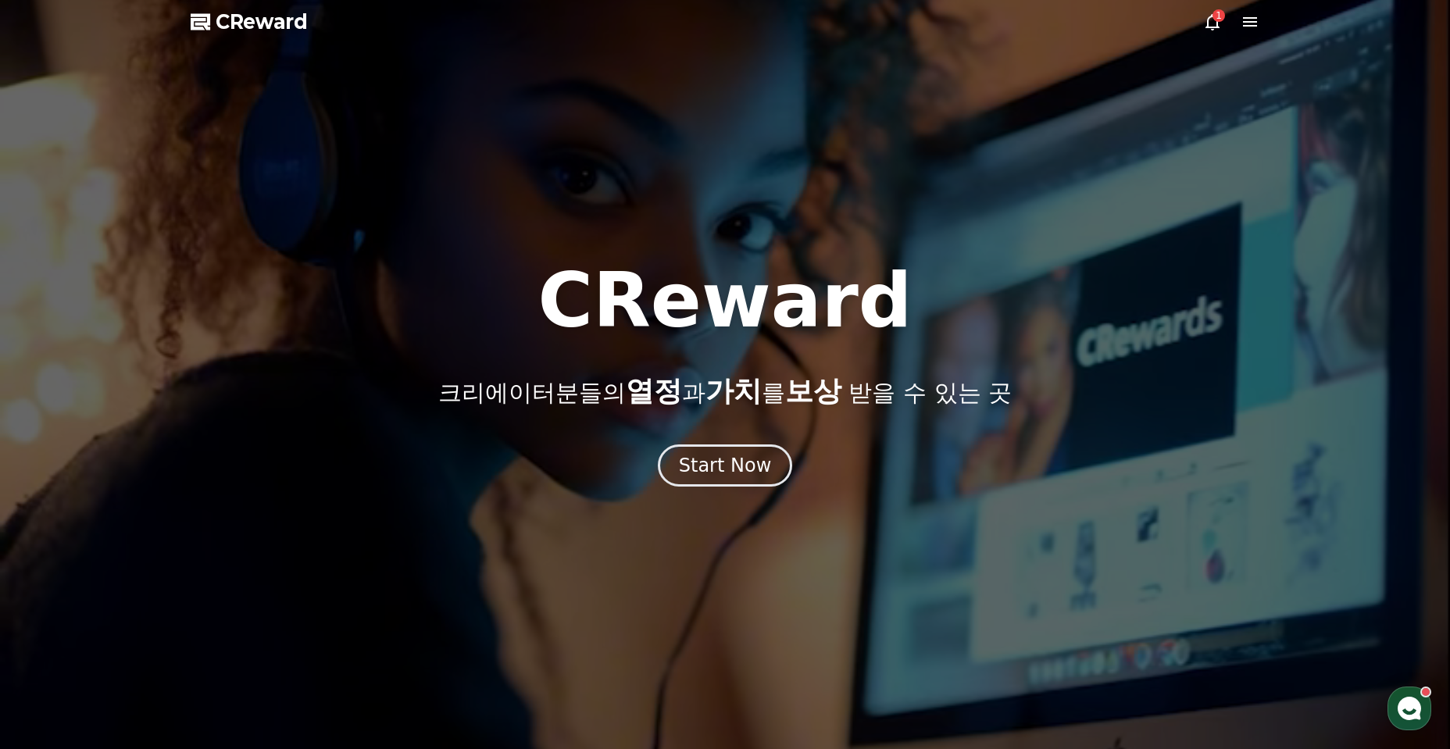 The width and height of the screenshot is (1450, 749). I want to click on span: 보상, so click(813, 391).